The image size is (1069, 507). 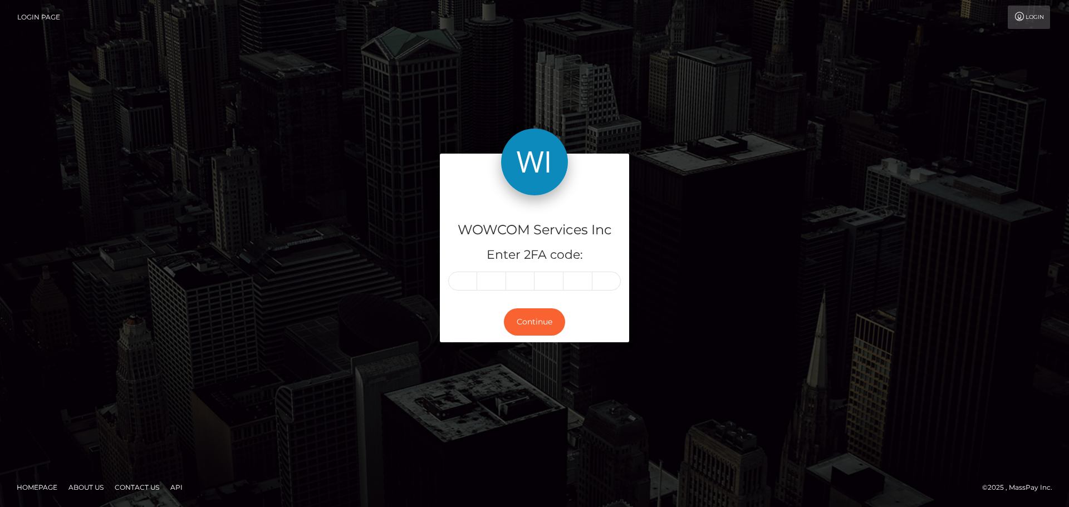 What do you see at coordinates (1021, 488) in the screenshot?
I see `div: © 2025 , MassPay Inc.` at bounding box center [1021, 488].